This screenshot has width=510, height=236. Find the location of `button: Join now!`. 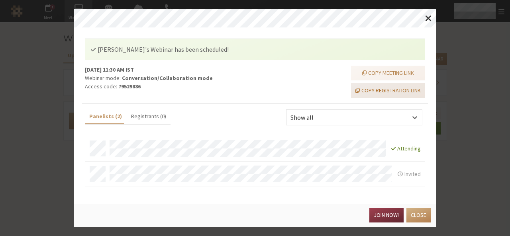

button: Join now! is located at coordinates (386, 215).